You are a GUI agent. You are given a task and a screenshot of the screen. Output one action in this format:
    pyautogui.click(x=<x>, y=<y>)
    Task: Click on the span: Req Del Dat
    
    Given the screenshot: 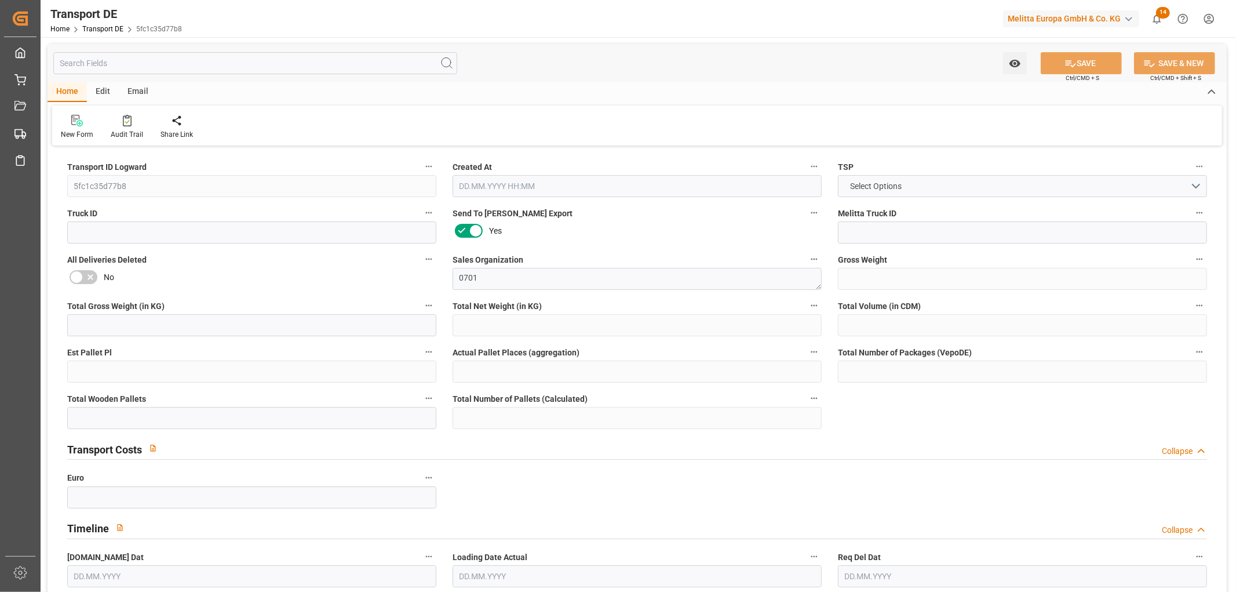 What is the action you would take?
    pyautogui.click(x=859, y=557)
    